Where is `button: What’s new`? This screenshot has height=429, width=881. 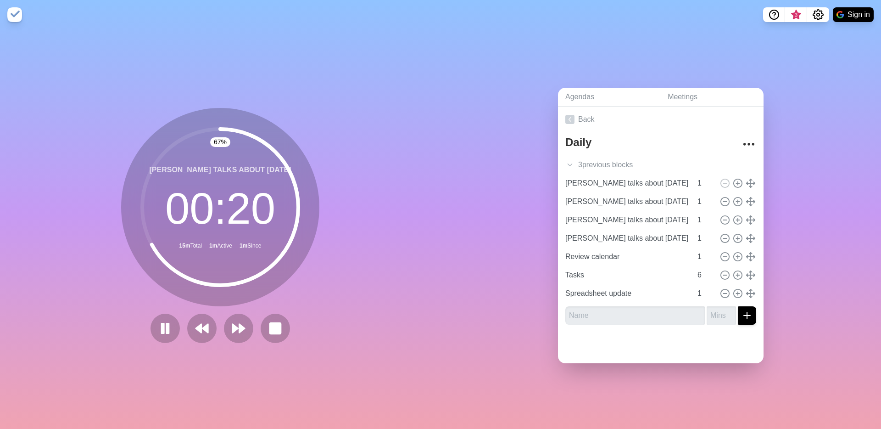
button: What’s new is located at coordinates (796, 15).